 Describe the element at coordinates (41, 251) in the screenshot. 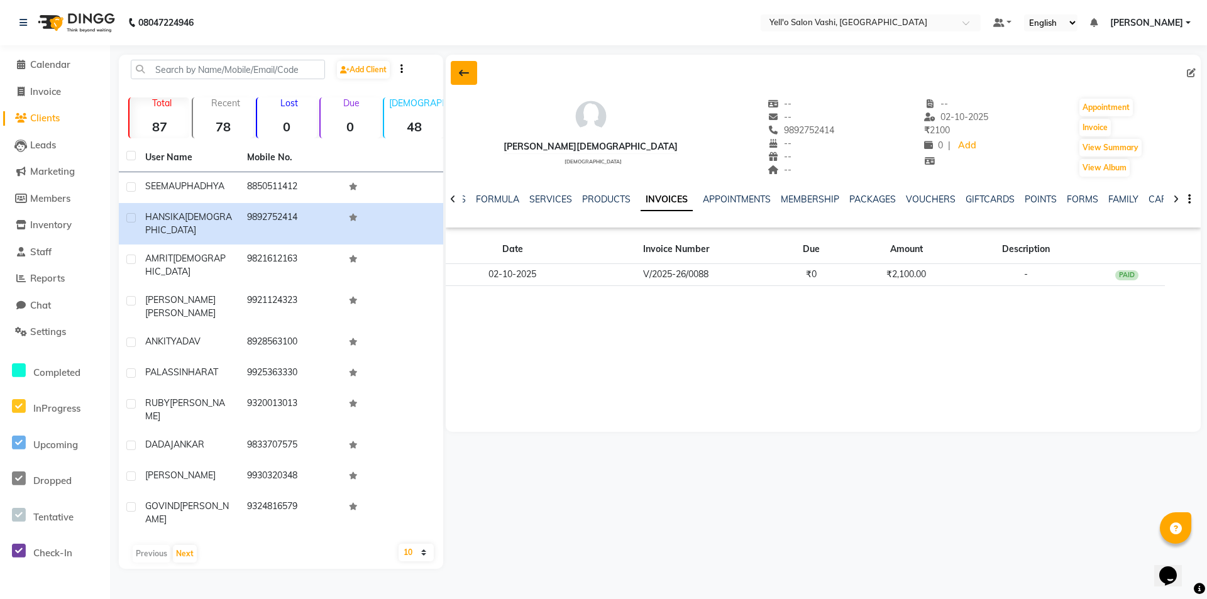

I see `span: Staff` at that location.